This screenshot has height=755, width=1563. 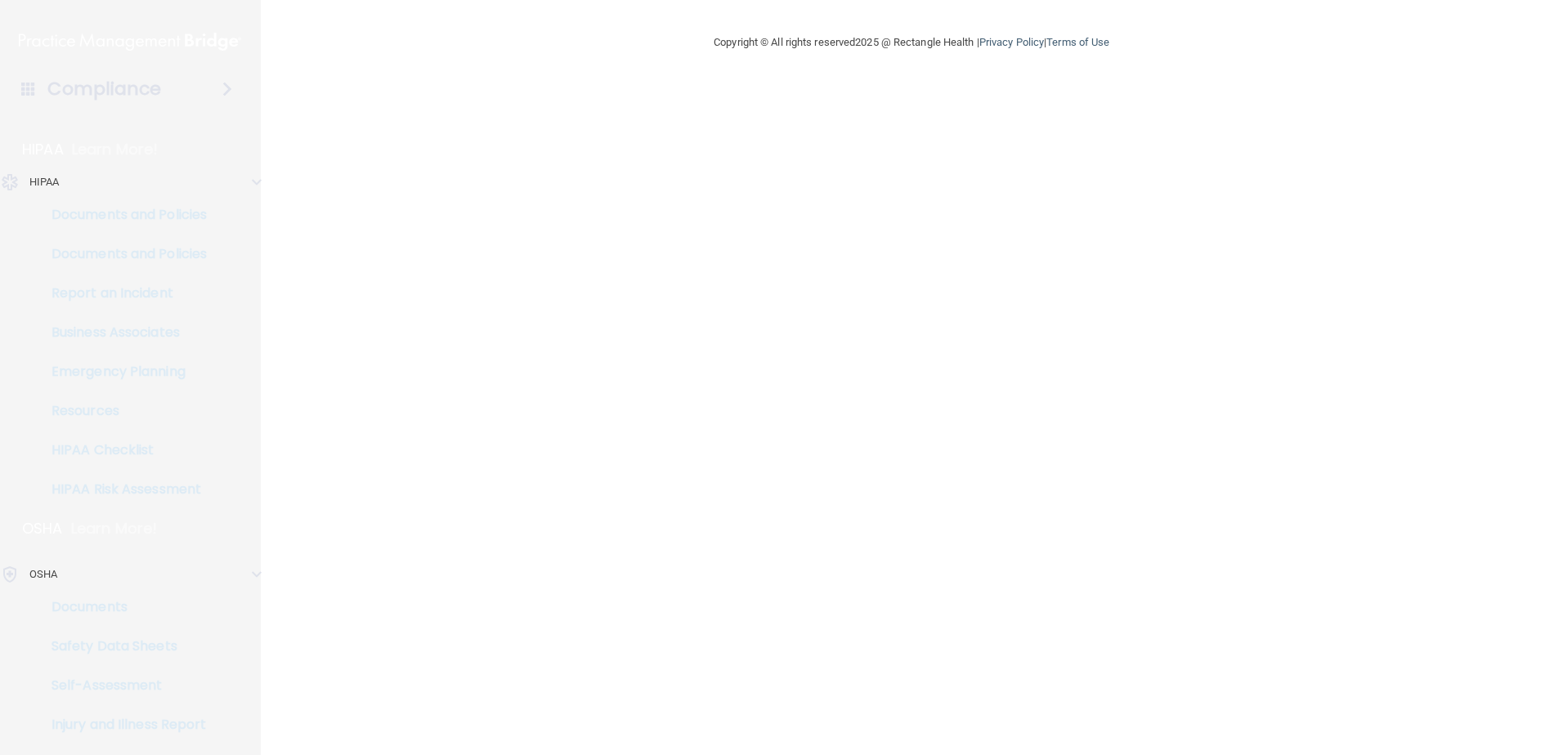 I want to click on p: Documents, so click(x=122, y=607).